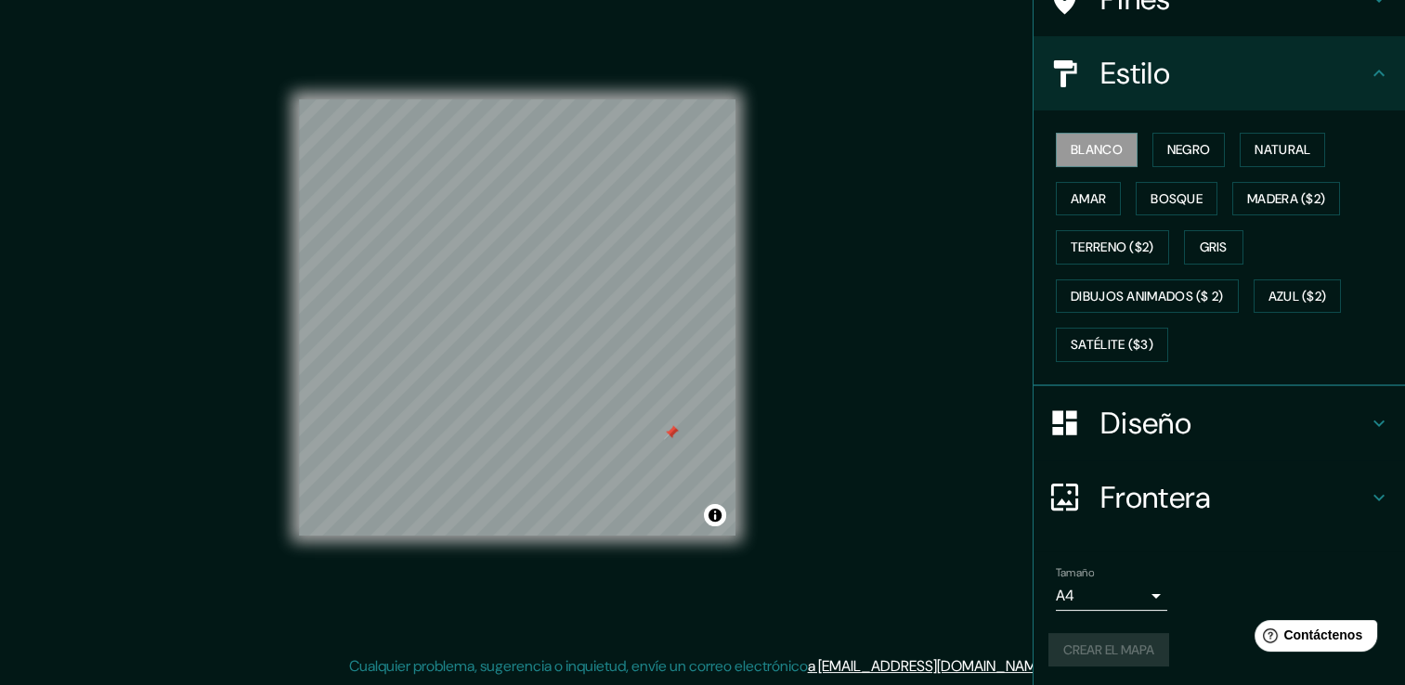 This screenshot has height=685, width=1405. What do you see at coordinates (1214, 247) in the screenshot?
I see `font: Gris` at bounding box center [1214, 247].